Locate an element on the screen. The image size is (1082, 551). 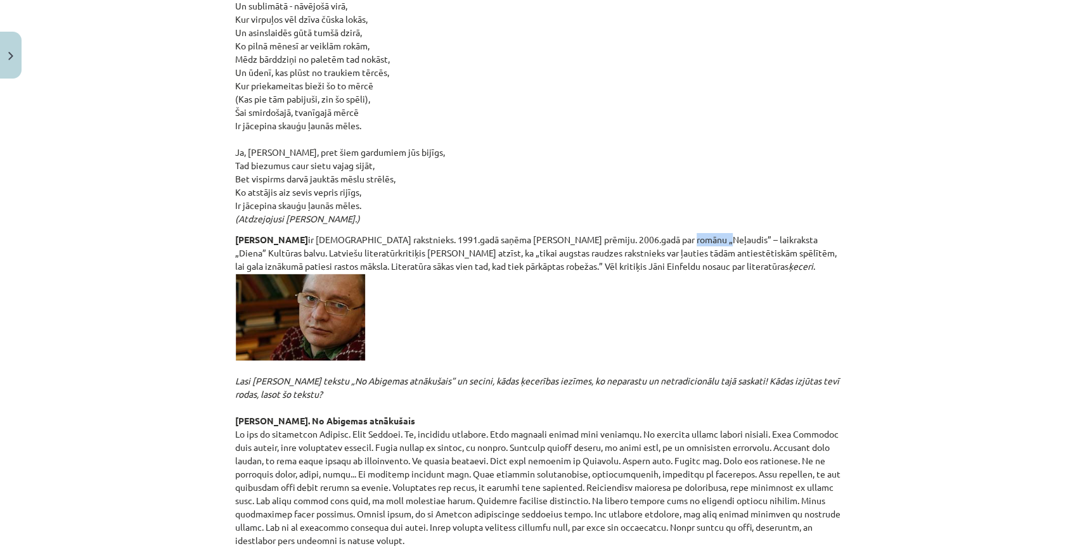
em: ķeceri is located at coordinates (801, 266).